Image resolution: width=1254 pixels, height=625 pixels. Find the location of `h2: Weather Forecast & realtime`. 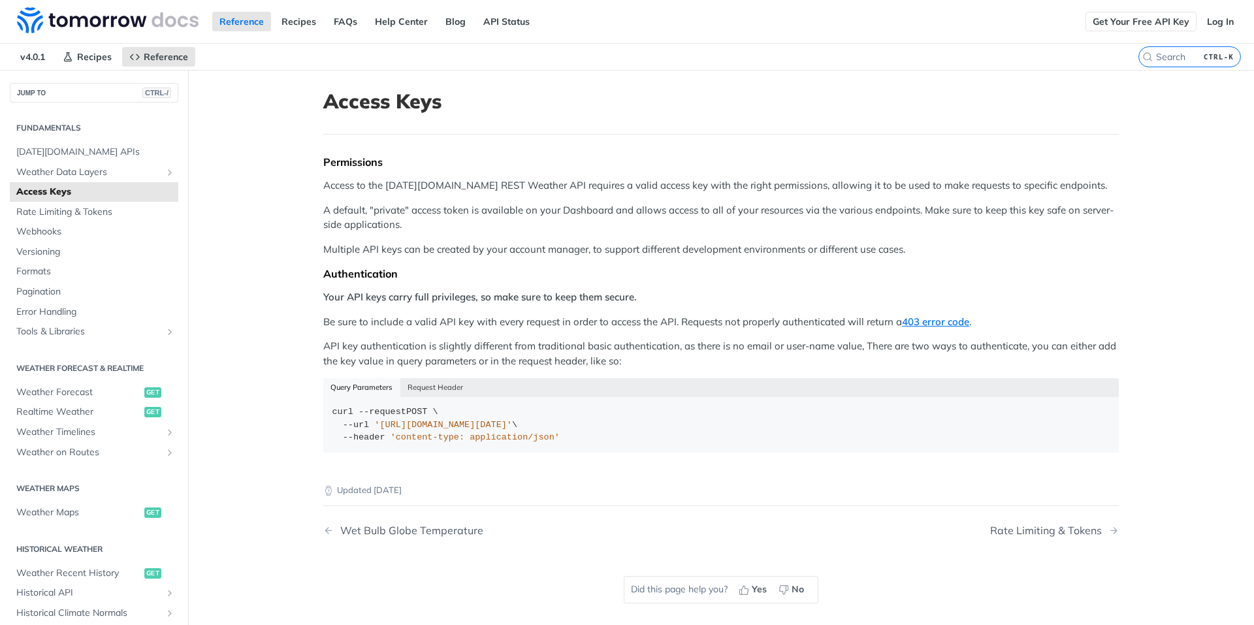

h2: Weather Forecast & realtime is located at coordinates (94, 368).